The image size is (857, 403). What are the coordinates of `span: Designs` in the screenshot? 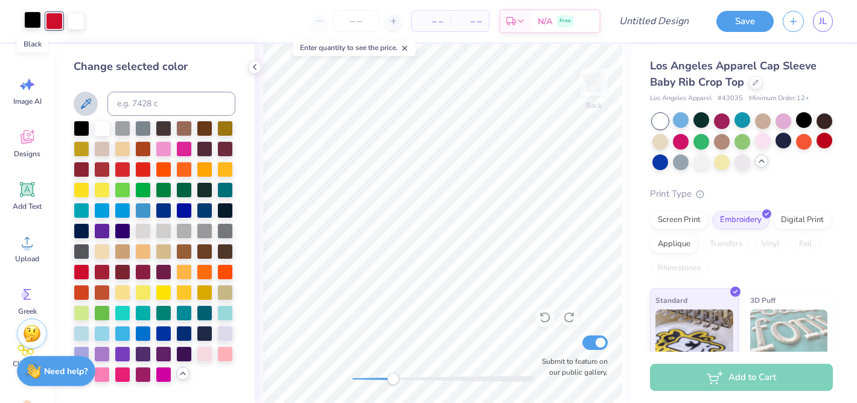 It's located at (27, 154).